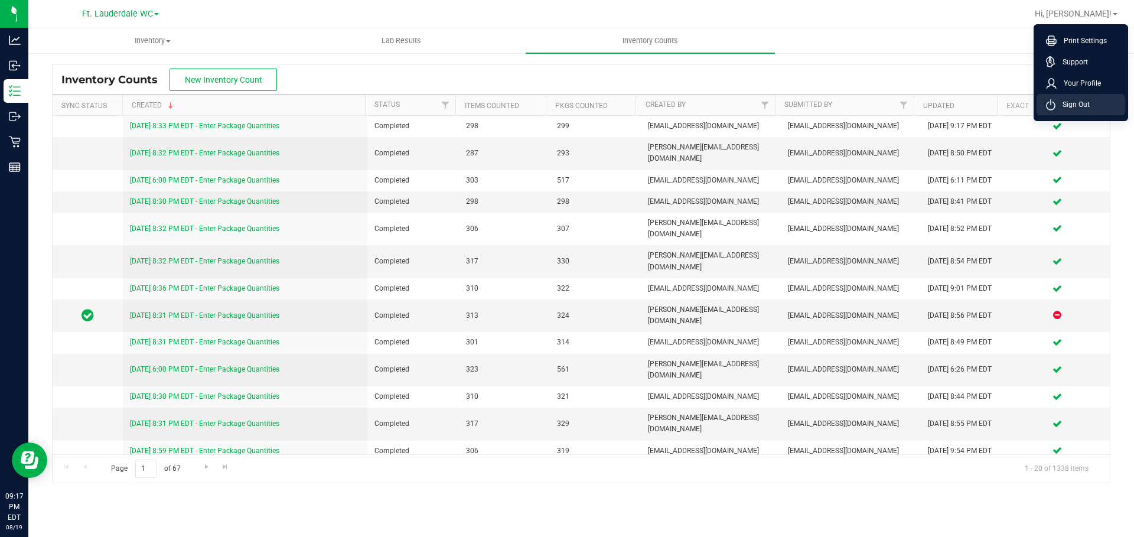  Describe the element at coordinates (1081, 41) in the screenshot. I see `span: Print Settings` at that location.